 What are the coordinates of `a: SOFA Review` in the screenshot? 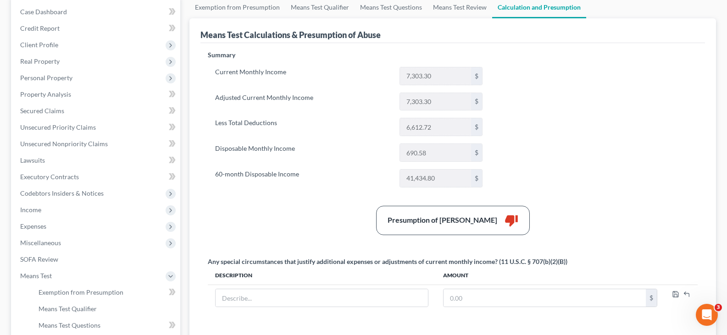 It's located at (96, 260).